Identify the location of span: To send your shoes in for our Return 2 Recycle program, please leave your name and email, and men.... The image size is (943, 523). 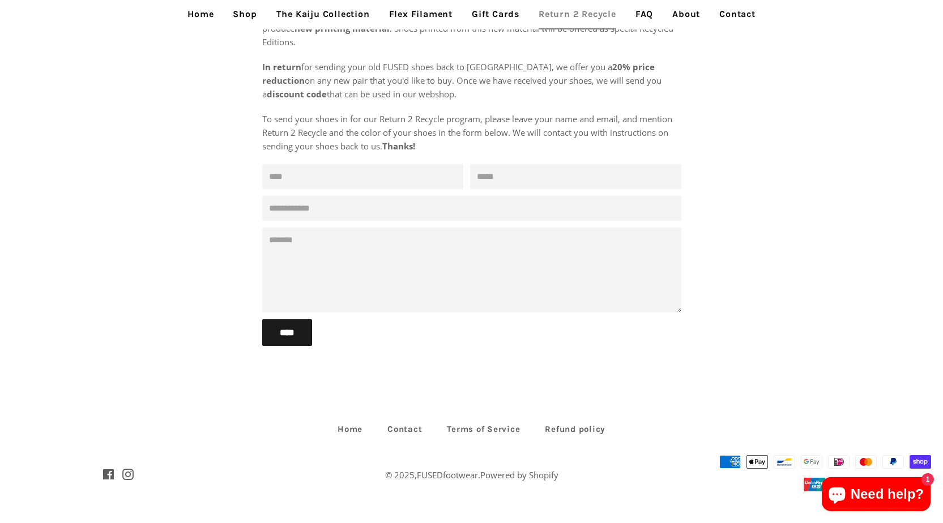
(467, 133).